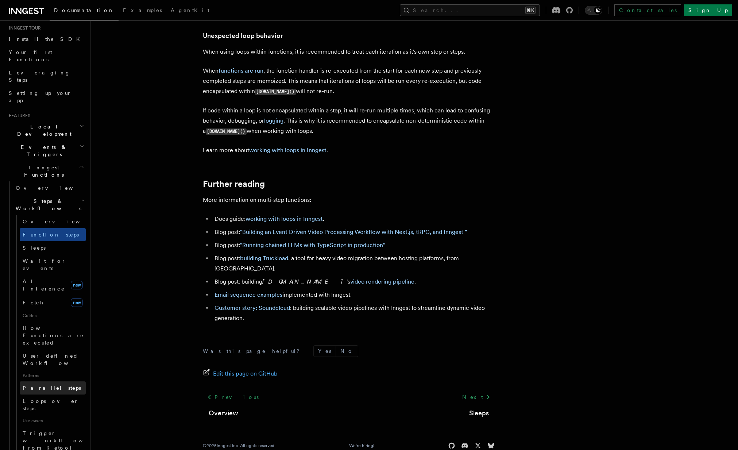  I want to click on p: When using loops within functions, it is recommended to treat each iteration as it's own step or ..., so click(349, 52).